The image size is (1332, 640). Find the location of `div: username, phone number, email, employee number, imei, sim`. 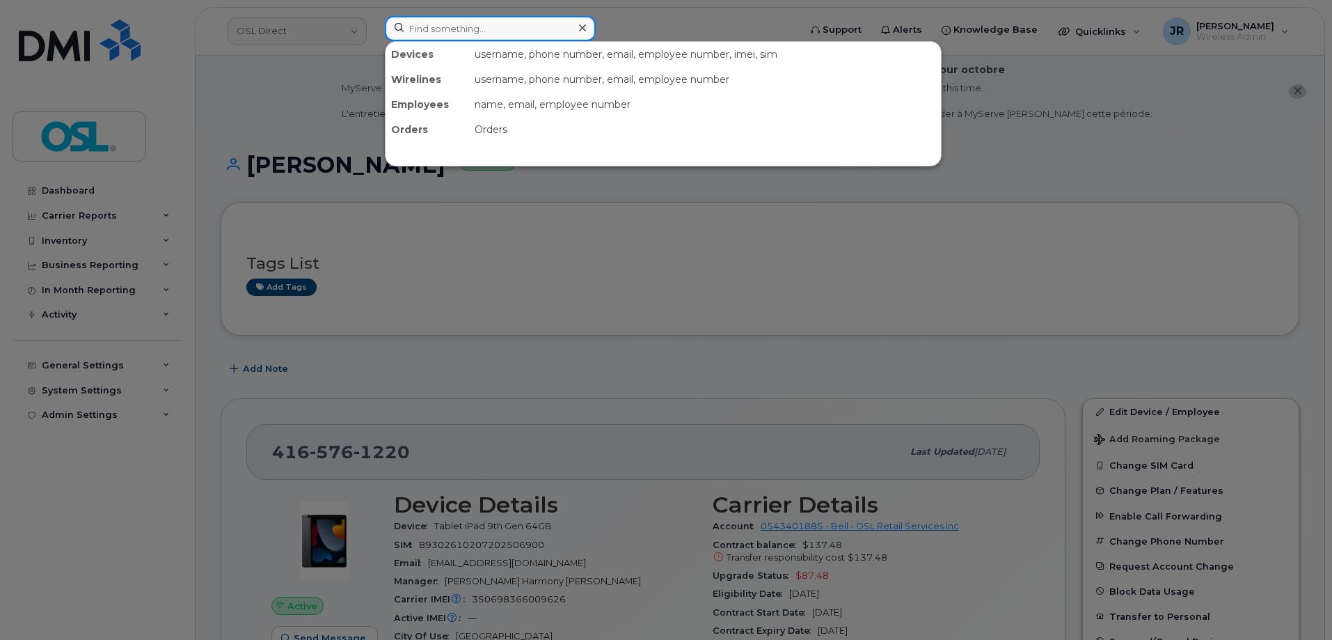

div: username, phone number, email, employee number, imei, sim is located at coordinates (705, 54).